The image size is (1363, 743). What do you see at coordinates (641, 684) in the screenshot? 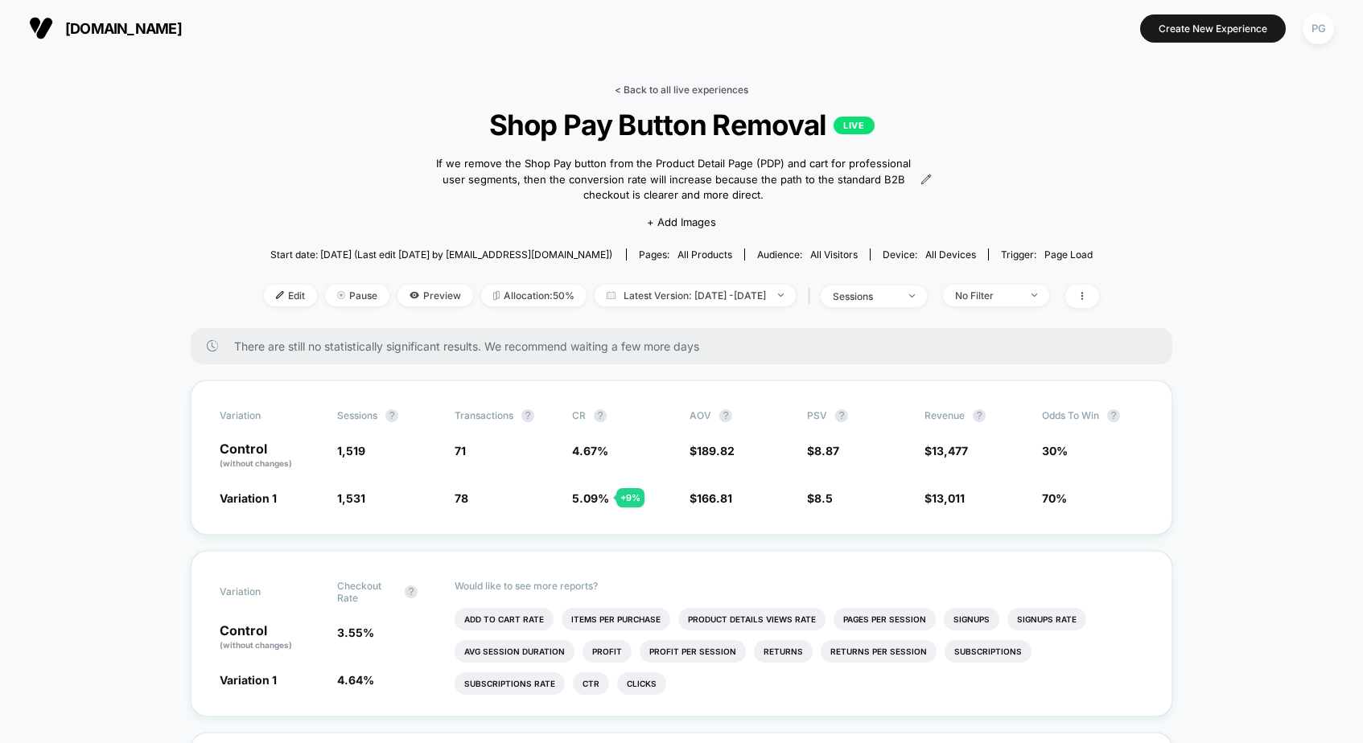
I see `li: Clicks` at bounding box center [641, 684].